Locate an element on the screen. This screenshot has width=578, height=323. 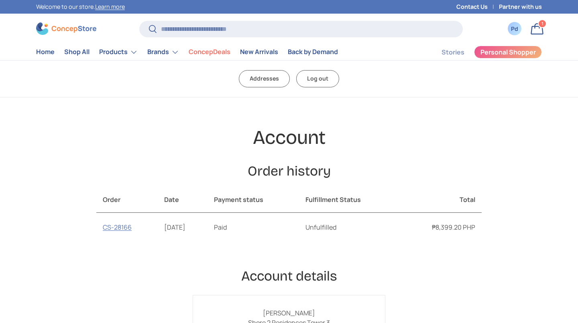
a: Learn more is located at coordinates (110, 6).